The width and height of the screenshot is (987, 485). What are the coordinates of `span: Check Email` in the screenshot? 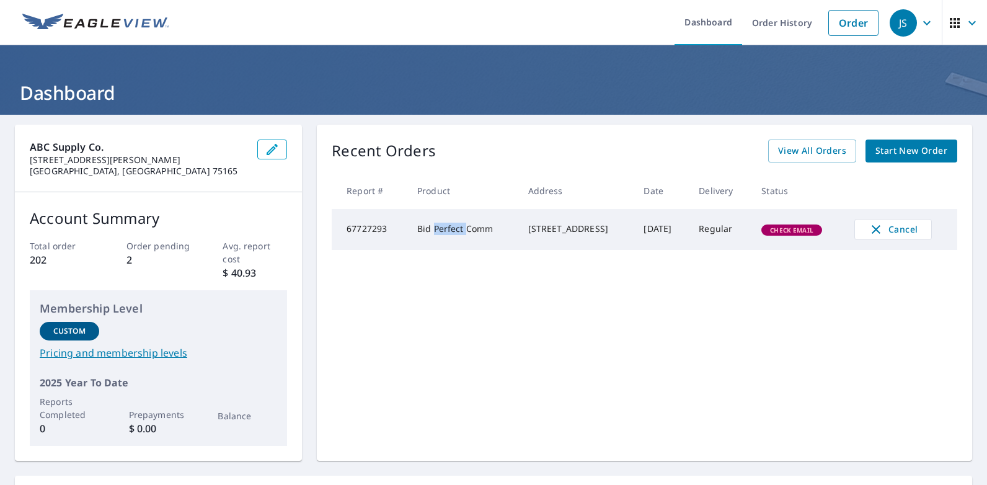 It's located at (792, 230).